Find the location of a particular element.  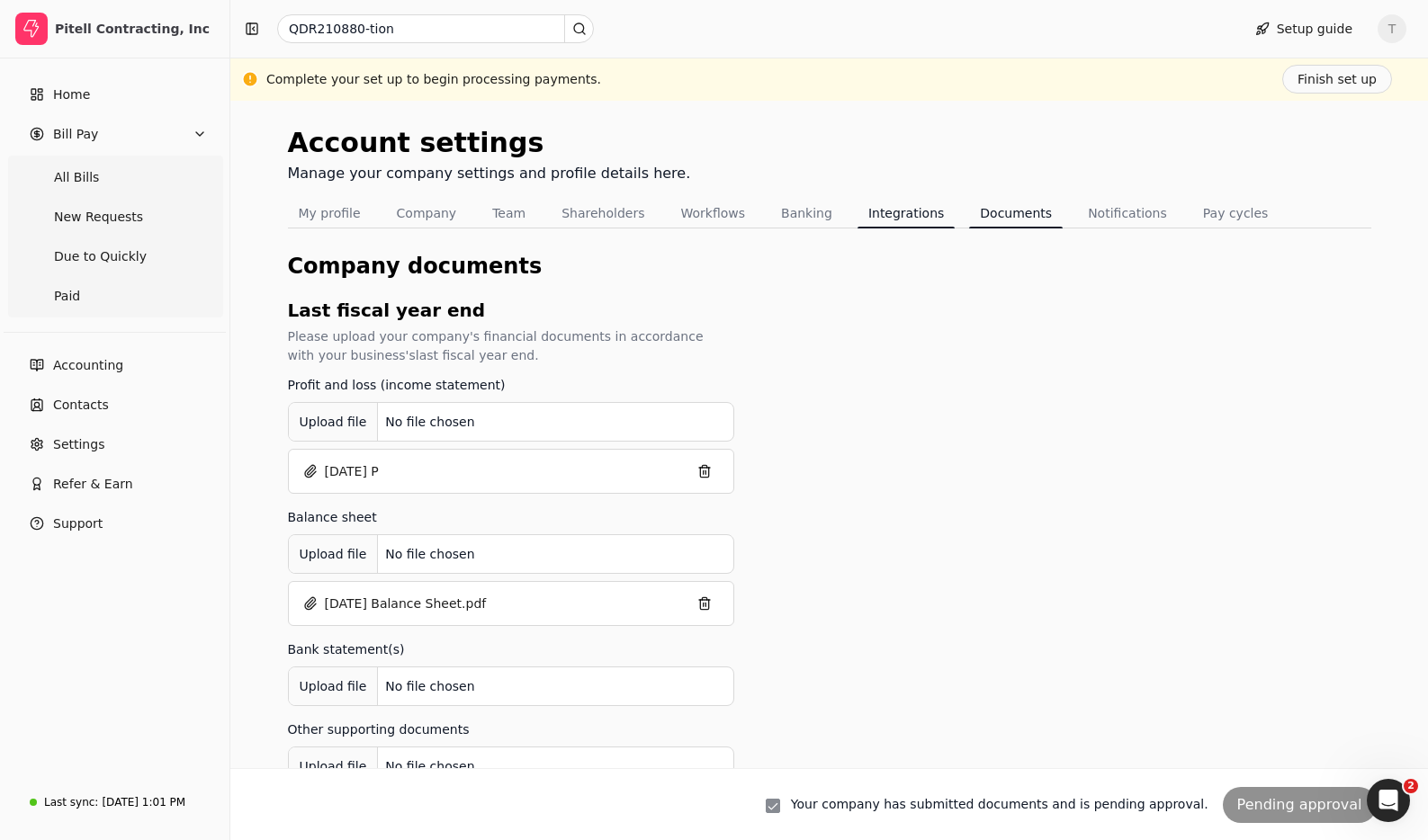

button: Support is located at coordinates (115, 523).